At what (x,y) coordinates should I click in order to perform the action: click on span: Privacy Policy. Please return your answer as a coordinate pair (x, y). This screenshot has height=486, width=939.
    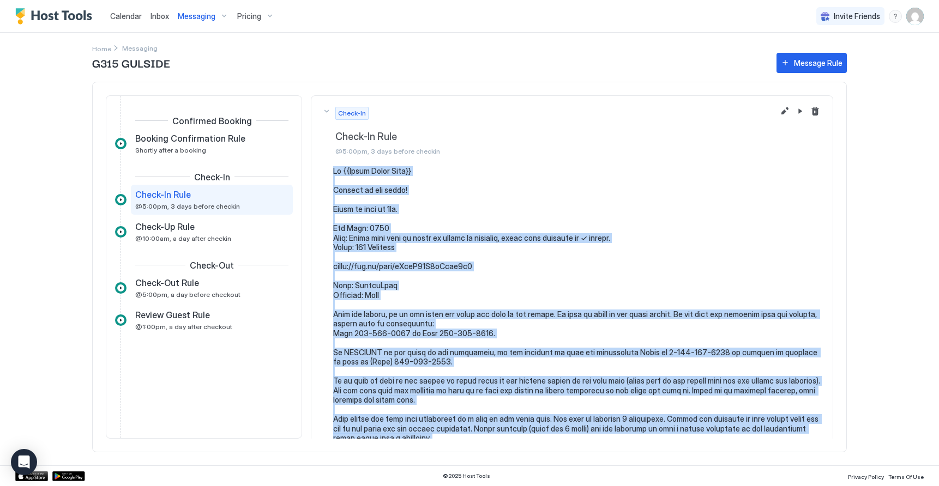
    Looking at the image, I should click on (866, 477).